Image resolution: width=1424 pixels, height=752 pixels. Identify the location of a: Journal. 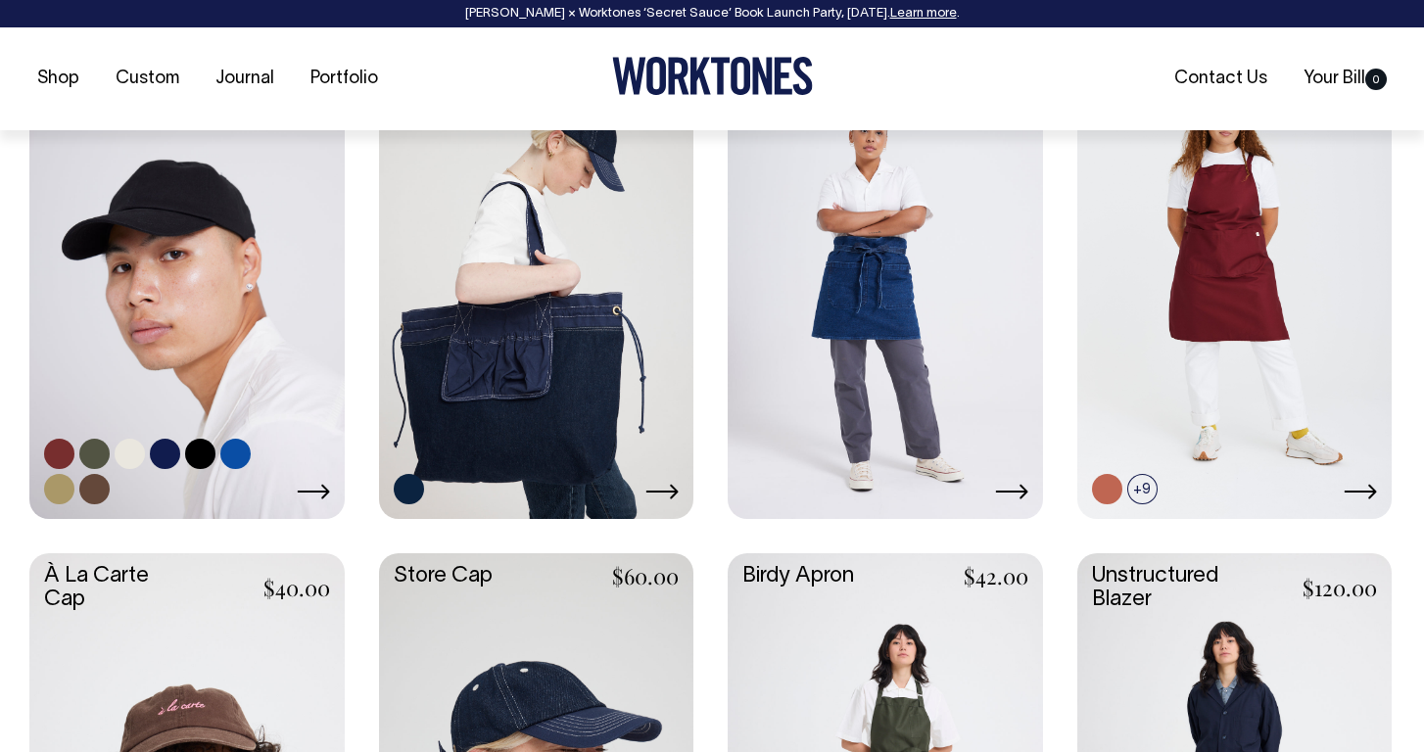
(245, 78).